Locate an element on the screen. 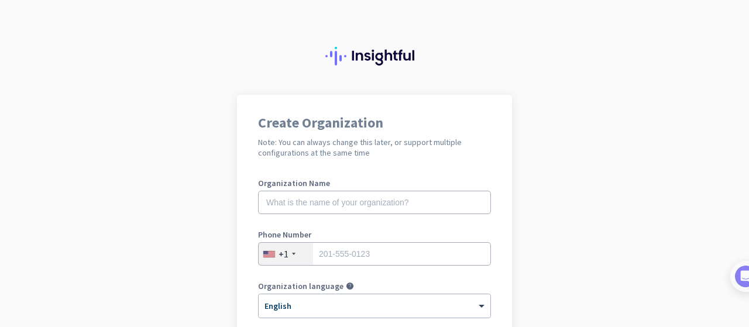 This screenshot has height=327, width=749. h1: Create Organization is located at coordinates (375, 123).